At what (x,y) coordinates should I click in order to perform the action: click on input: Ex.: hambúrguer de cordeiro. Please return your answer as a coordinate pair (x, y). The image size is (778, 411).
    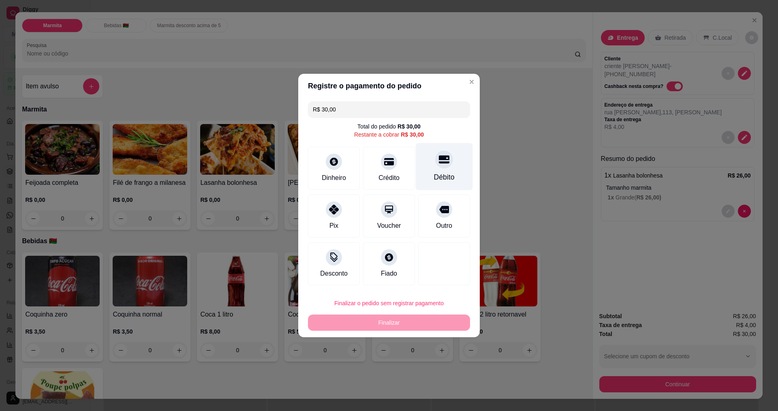
    Looking at the image, I should click on (389, 109).